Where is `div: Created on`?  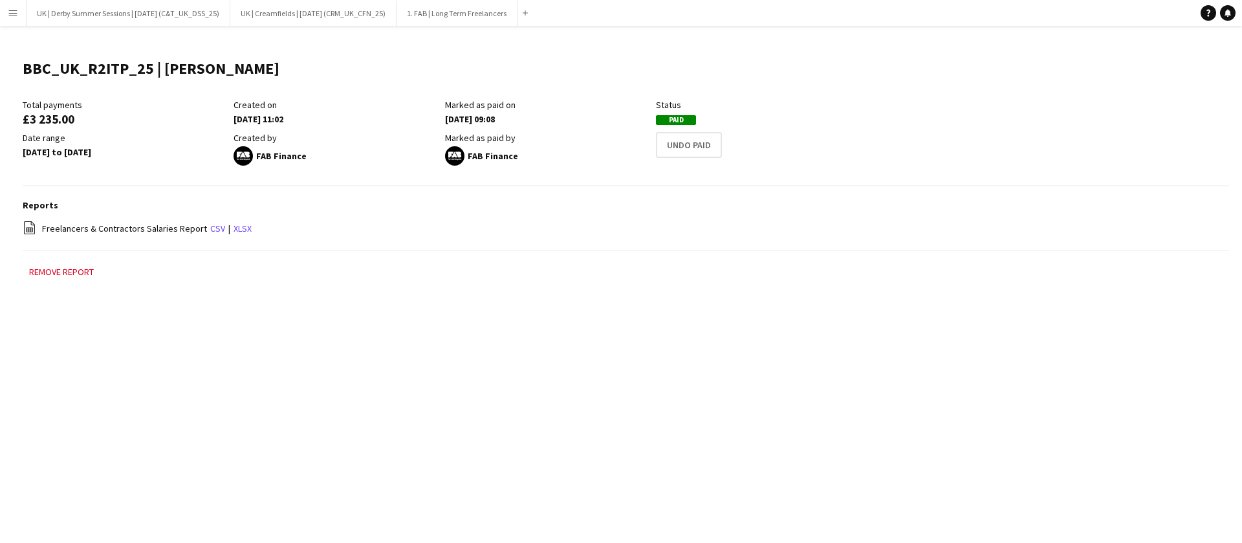 div: Created on is located at coordinates (336, 105).